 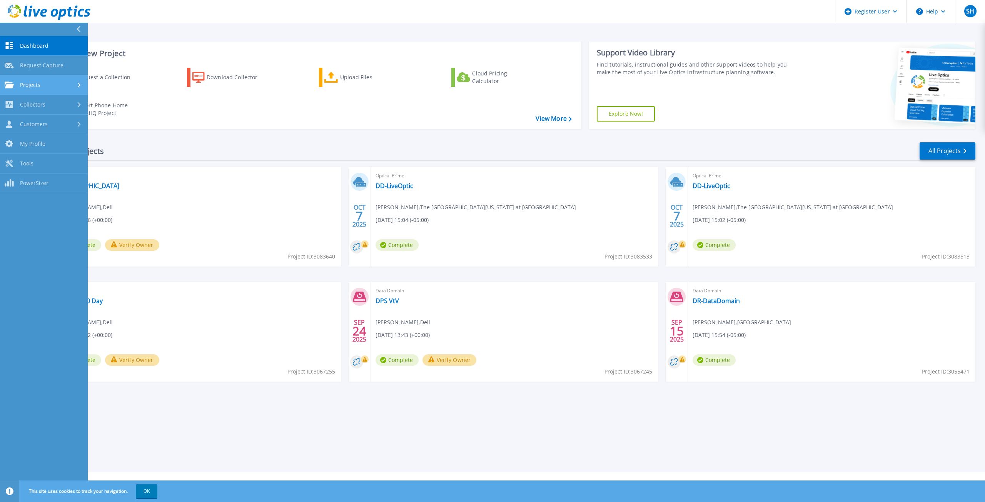 I want to click on span: Dashboard, so click(x=34, y=46).